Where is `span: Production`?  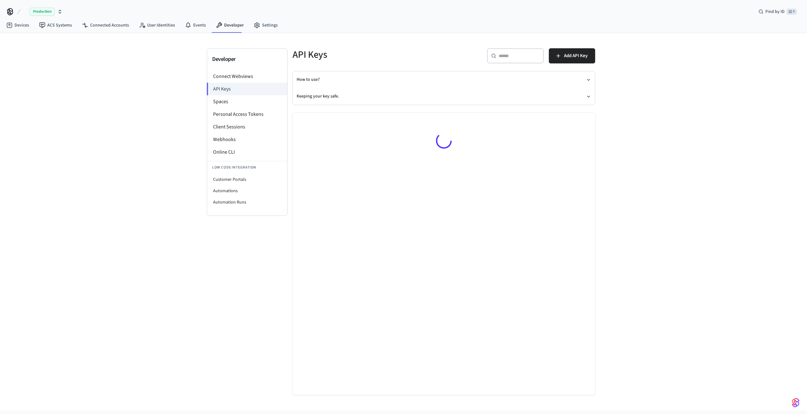 span: Production is located at coordinates (42, 12).